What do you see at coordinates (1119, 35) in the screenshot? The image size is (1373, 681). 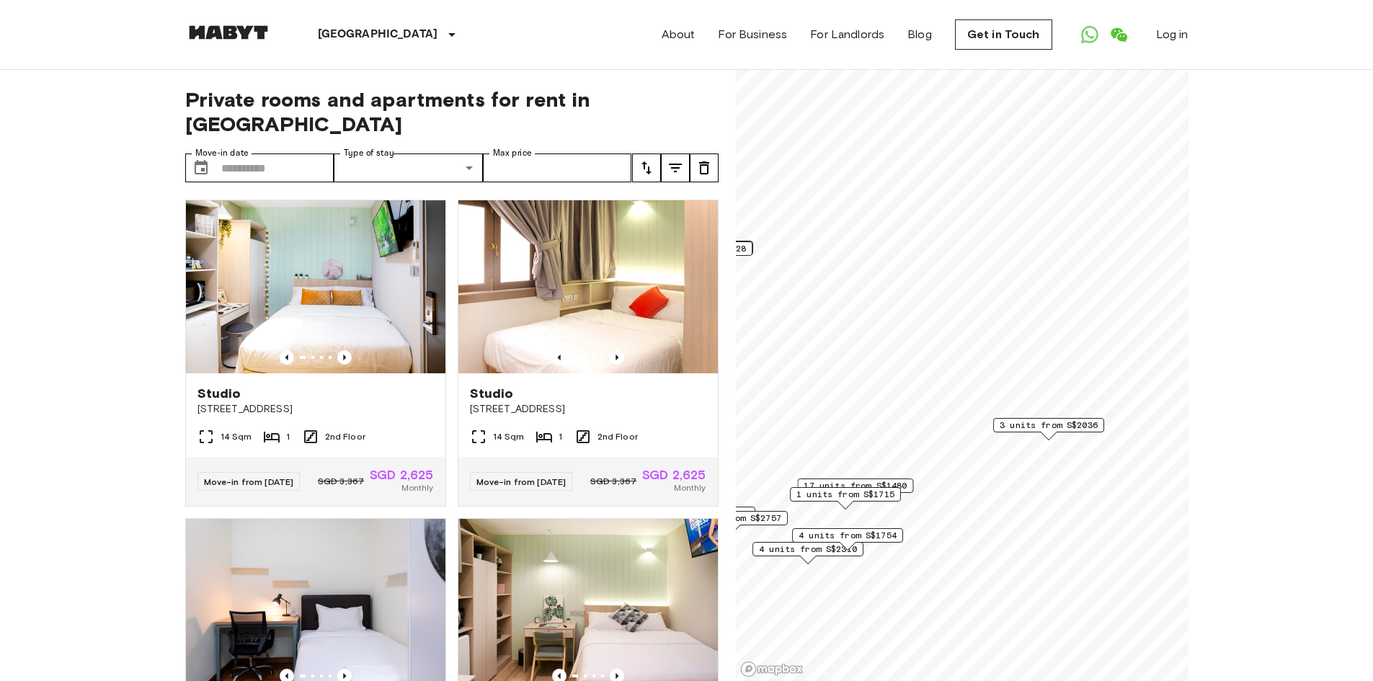 I see `a: Open WeChat` at bounding box center [1119, 35].